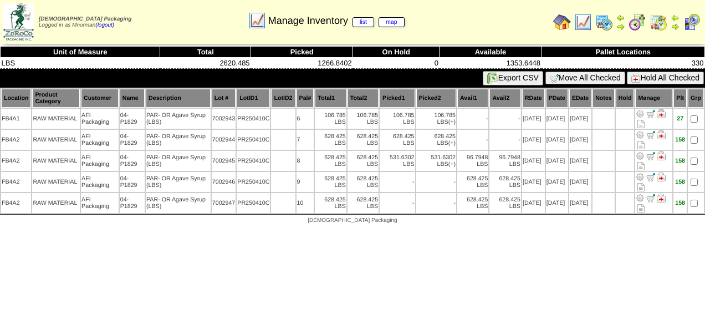  I want to click on td: 531.6302 LBS, so click(397, 161).